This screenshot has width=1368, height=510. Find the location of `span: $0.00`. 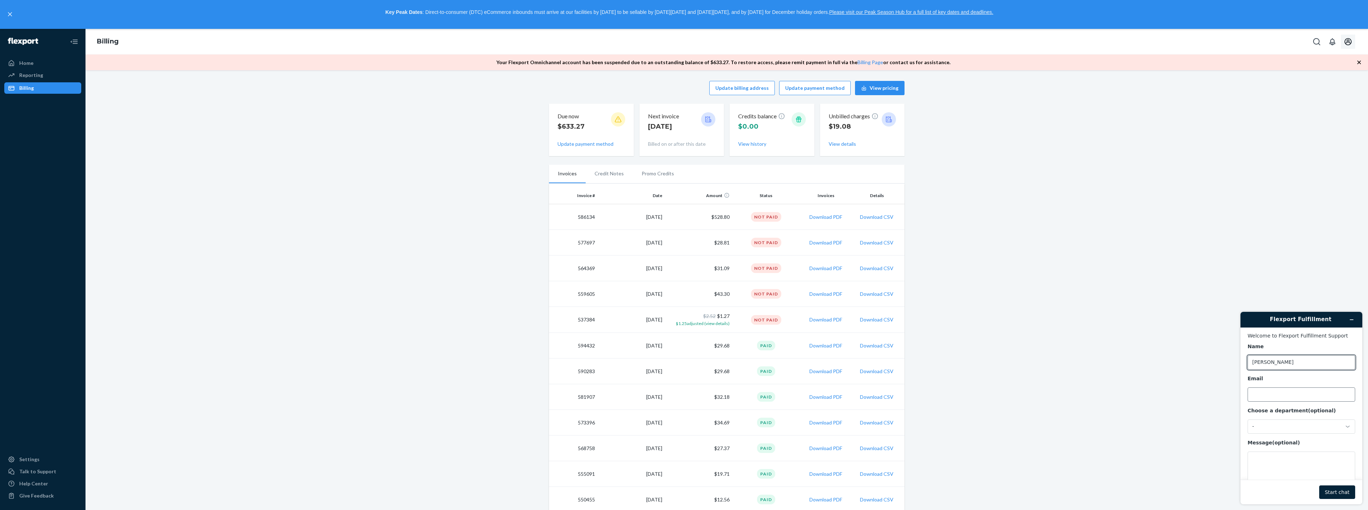

span: $0.00 is located at coordinates (748, 126).